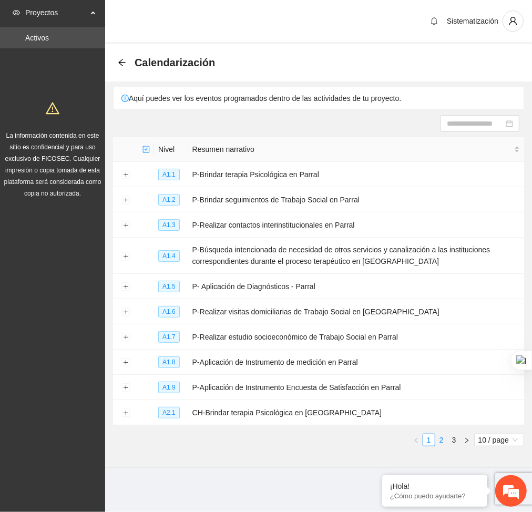 The image size is (532, 512). I want to click on span: bell, so click(434, 21).